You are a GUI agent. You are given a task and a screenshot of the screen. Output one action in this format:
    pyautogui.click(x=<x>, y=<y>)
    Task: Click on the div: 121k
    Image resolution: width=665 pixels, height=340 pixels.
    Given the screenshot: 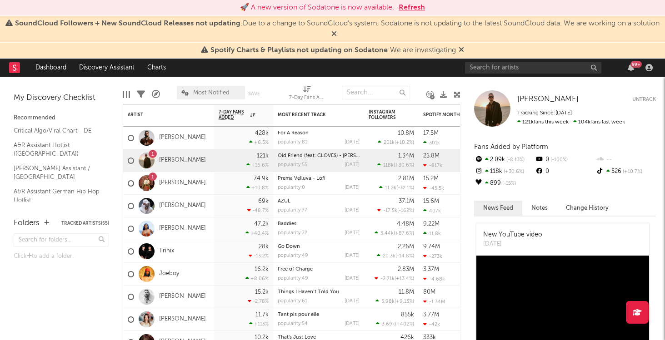 What is the action you would take?
    pyautogui.click(x=263, y=156)
    